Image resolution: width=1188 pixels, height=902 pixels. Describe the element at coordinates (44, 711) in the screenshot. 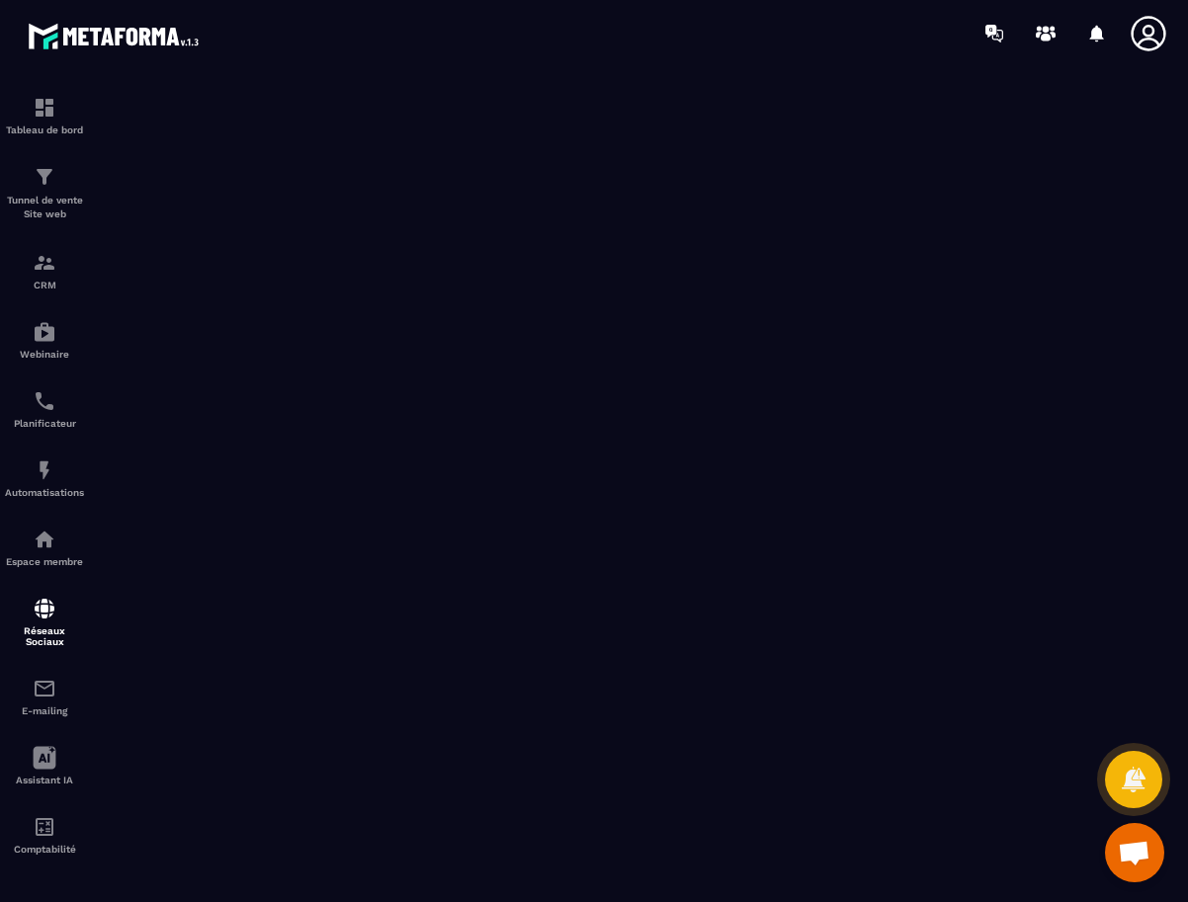

I see `p: E-mailing` at that location.